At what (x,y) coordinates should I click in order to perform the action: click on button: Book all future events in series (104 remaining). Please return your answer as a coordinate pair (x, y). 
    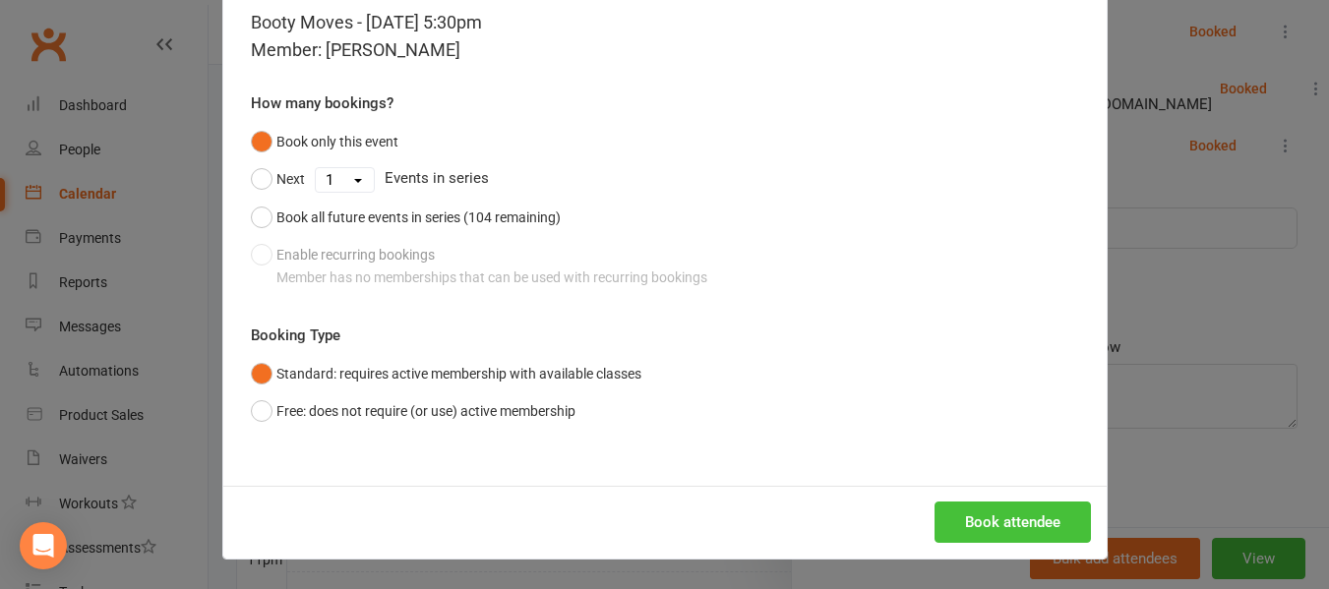
    Looking at the image, I should click on (405, 217).